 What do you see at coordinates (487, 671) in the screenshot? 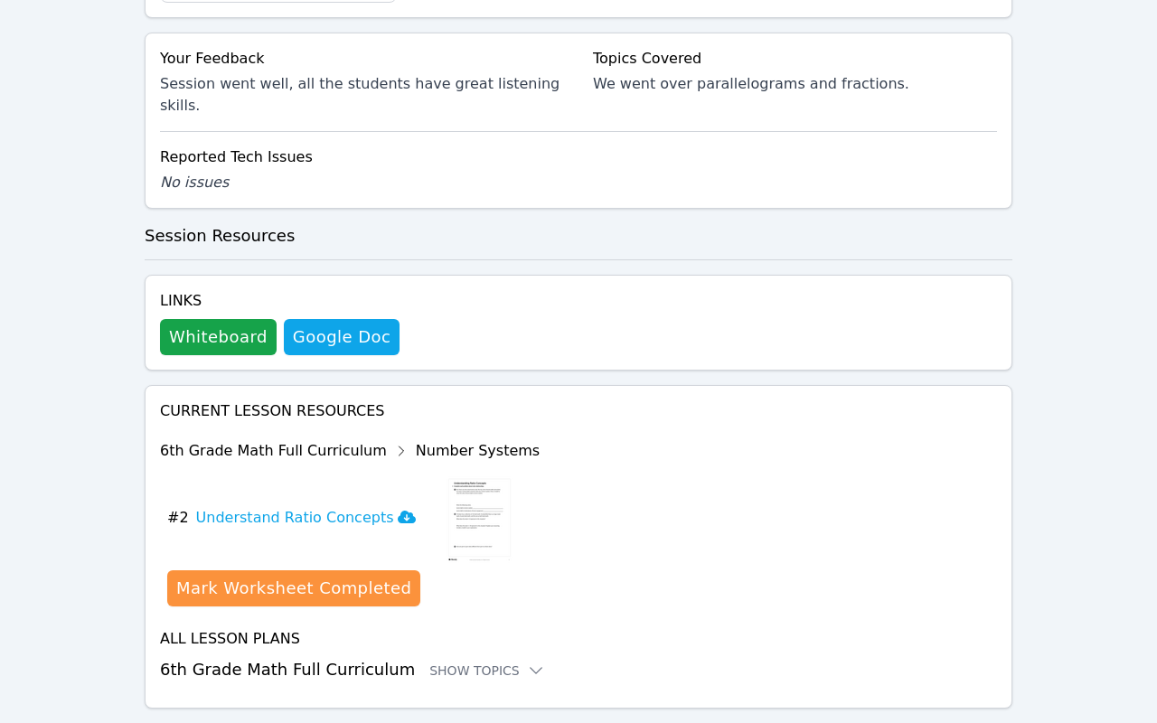
I see `div: Show Topics` at bounding box center [487, 671].